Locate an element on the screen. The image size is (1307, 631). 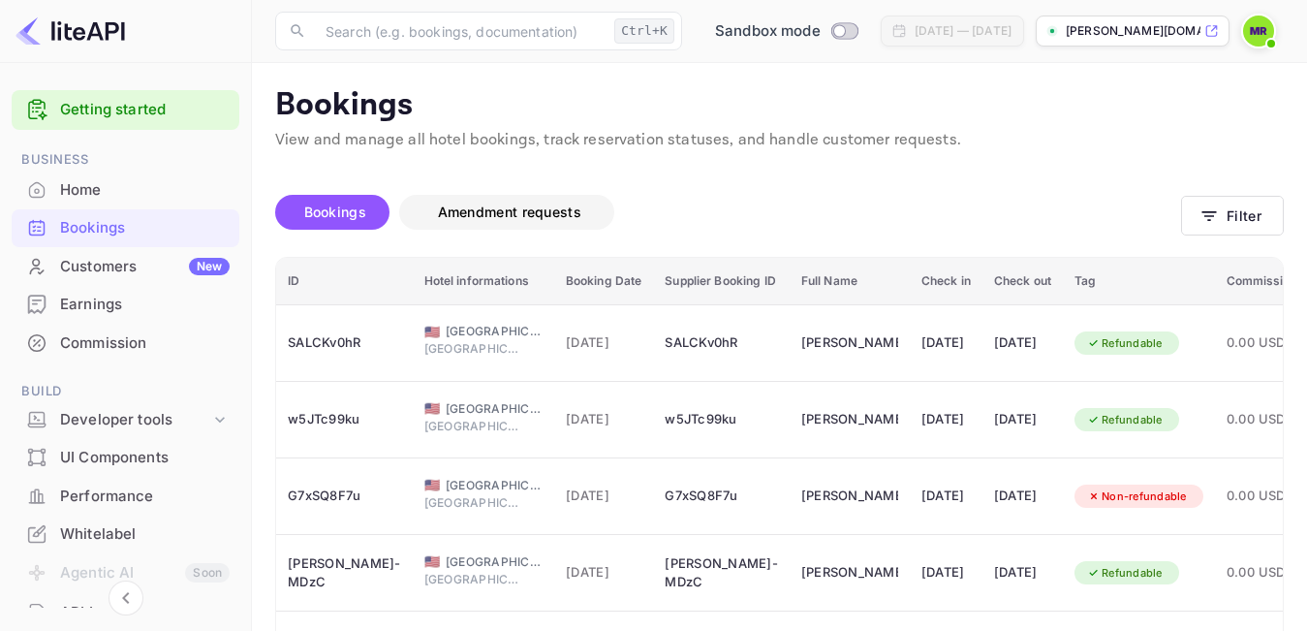
a: UI Components is located at coordinates (125, 456).